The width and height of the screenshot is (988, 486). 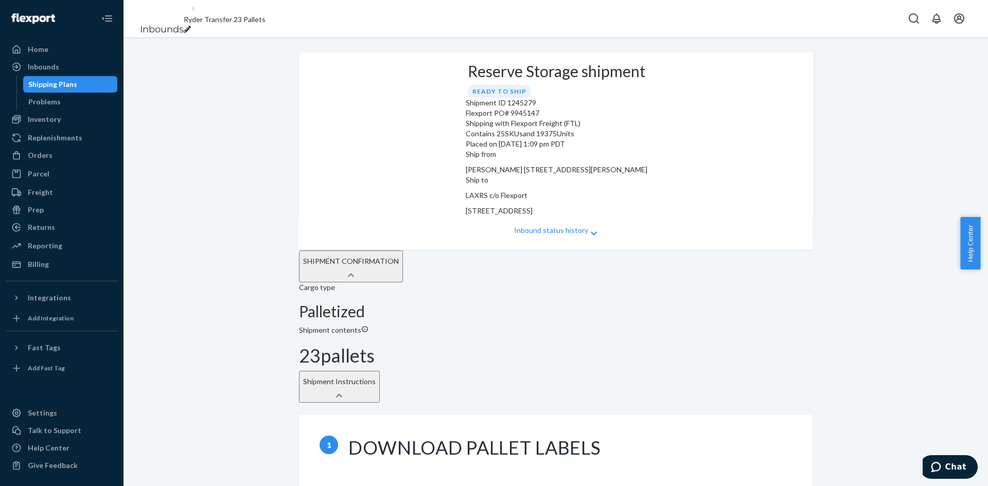 What do you see at coordinates (44, 102) in the screenshot?
I see `div: Problems` at bounding box center [44, 102].